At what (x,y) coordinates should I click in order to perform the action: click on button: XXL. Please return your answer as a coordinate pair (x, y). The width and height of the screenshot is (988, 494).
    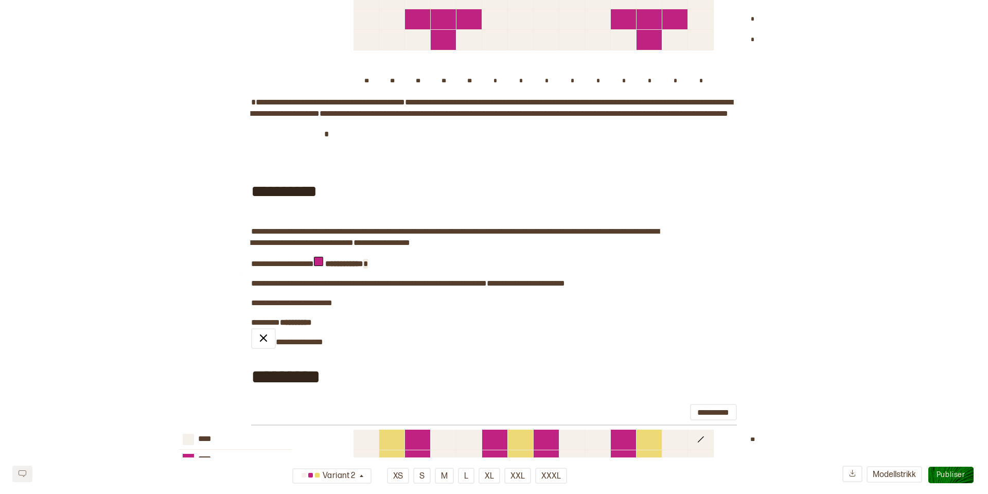
    Looking at the image, I should click on (518, 476).